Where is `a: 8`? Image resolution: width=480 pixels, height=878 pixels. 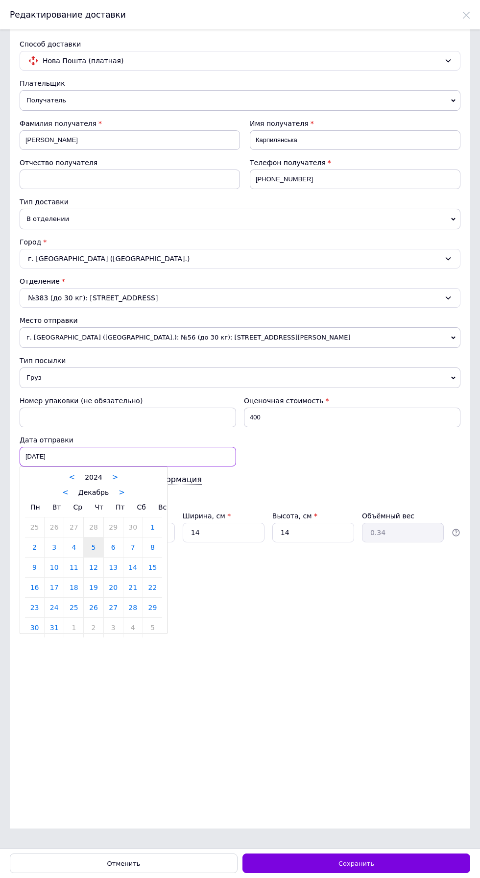 a: 8 is located at coordinates (152, 547).